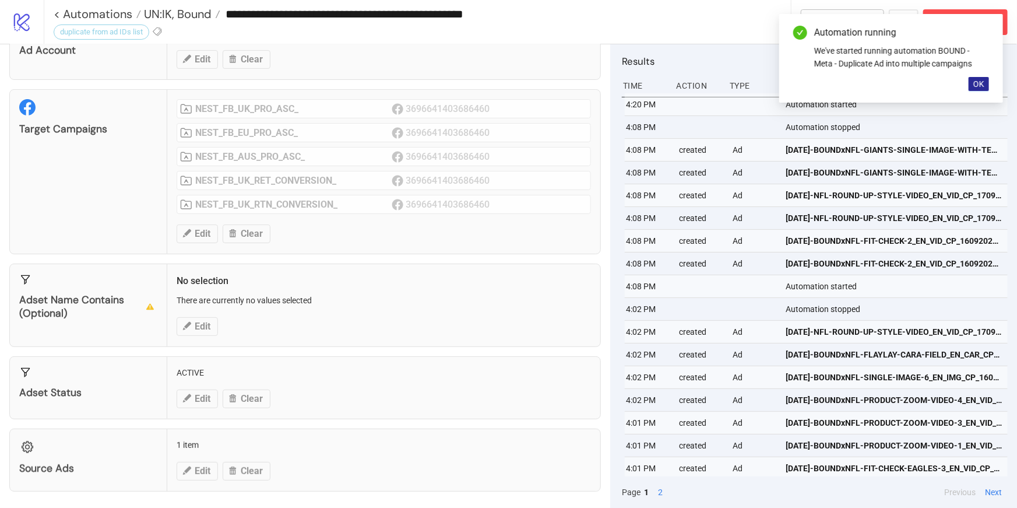 This screenshot has width=1017, height=508. I want to click on span: UN:IK, Bound, so click(176, 14).